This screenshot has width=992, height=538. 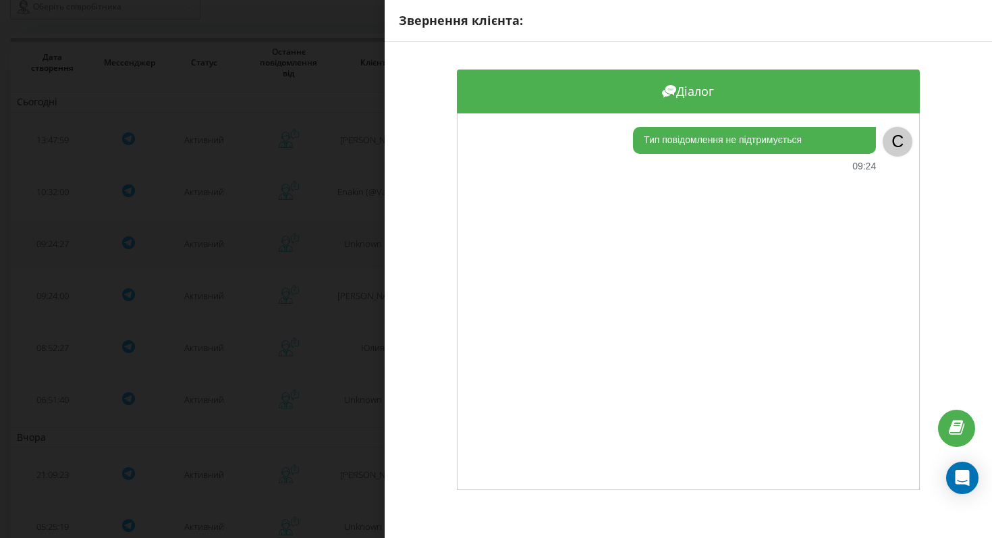 What do you see at coordinates (689, 91) in the screenshot?
I see `div: Діалог` at bounding box center [689, 91].